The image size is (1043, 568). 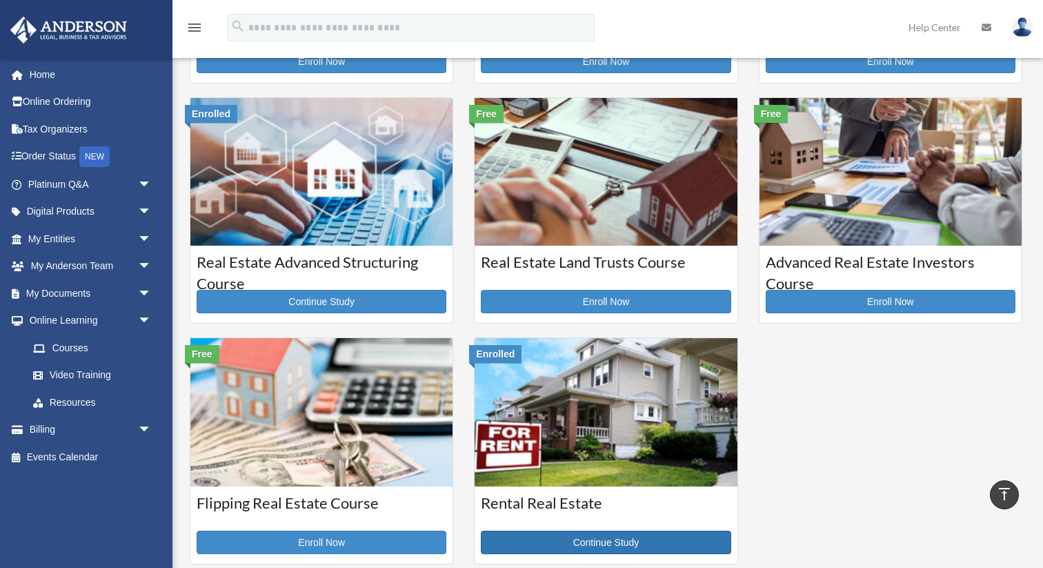 I want to click on a: Events Calendar, so click(x=91, y=457).